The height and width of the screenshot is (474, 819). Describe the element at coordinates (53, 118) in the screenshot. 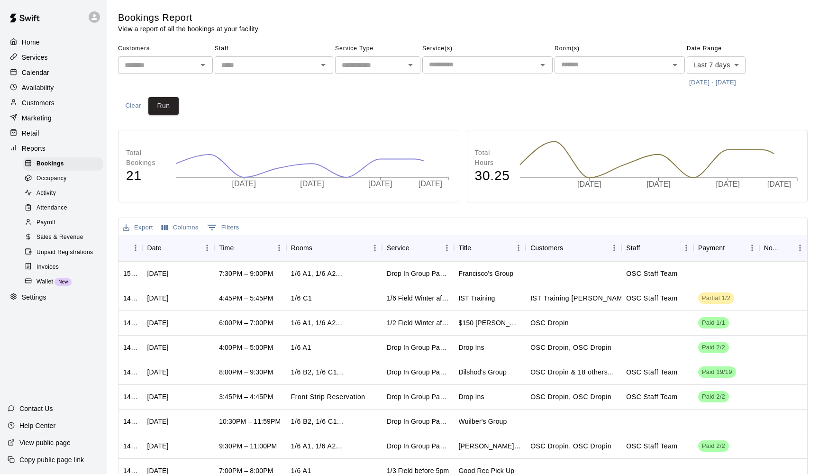

I see `a: Marketing` at that location.